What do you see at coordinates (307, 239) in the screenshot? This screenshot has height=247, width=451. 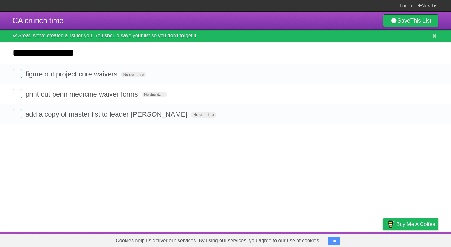 I see `a: About` at bounding box center [307, 239].